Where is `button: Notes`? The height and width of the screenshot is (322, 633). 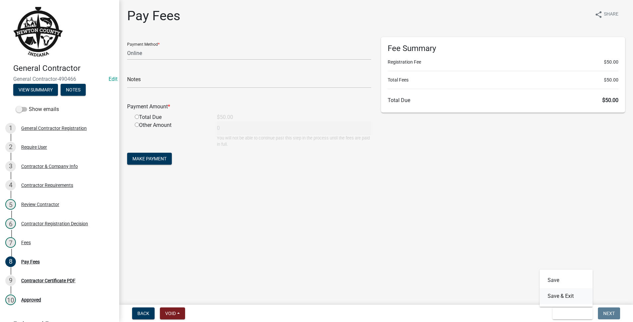
button: Notes is located at coordinates (73, 90).